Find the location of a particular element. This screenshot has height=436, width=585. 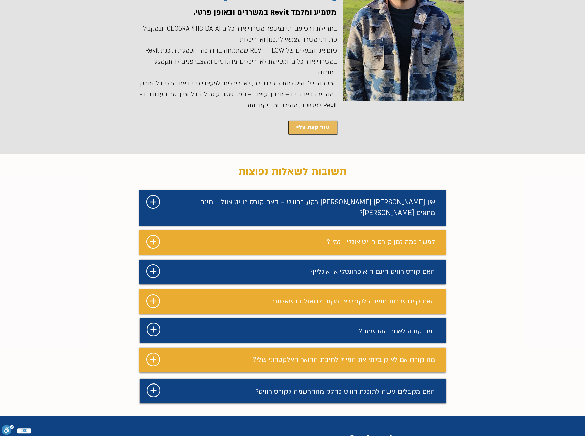

span: ​המטרה שלי היא לתת לסטודנטים, לאדריכלים ולמעצבי פנים את הכלים להתמקד במה שהם אוהבים – תכנון ועיצו... is located at coordinates (237, 94).